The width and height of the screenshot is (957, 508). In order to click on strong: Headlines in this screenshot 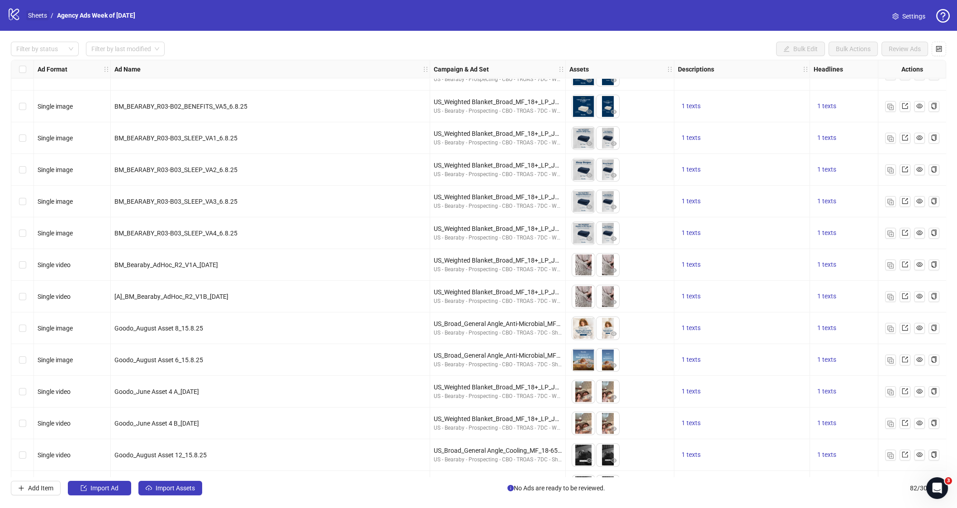, I will do `click(828, 69)`.